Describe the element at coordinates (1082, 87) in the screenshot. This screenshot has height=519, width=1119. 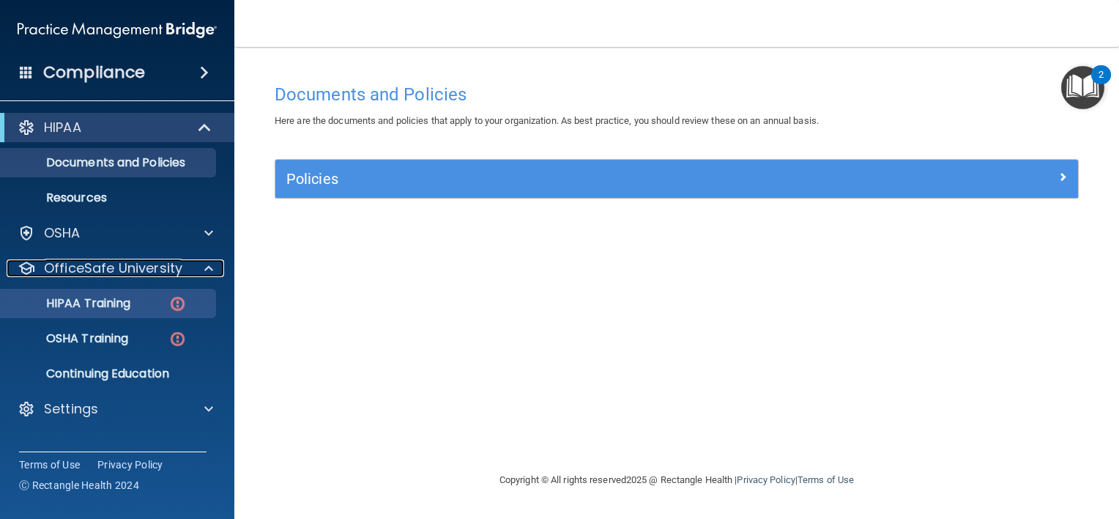
I see `button: Open Resource Center, 2 new notifications` at that location.